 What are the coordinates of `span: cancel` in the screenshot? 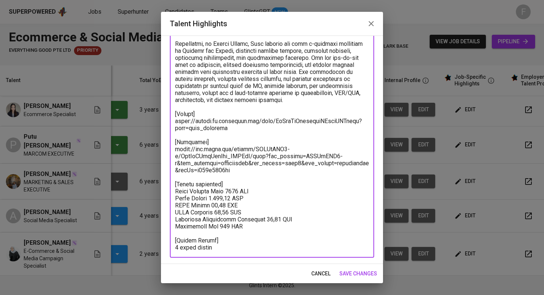 It's located at (321, 274).